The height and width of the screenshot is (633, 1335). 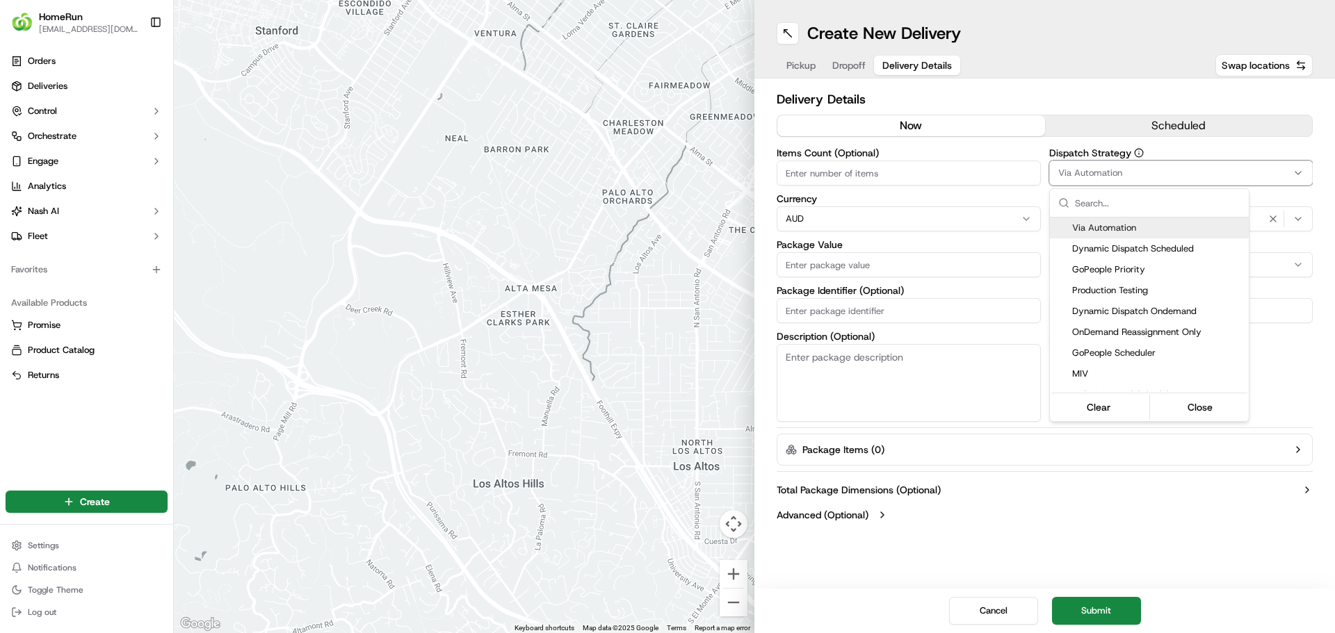 I want to click on button: Close, so click(x=1200, y=407).